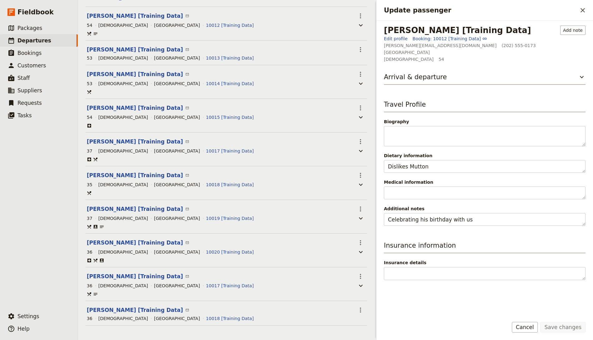 The image size is (593, 340). I want to click on button: 10014 [Training Data], so click(230, 84).